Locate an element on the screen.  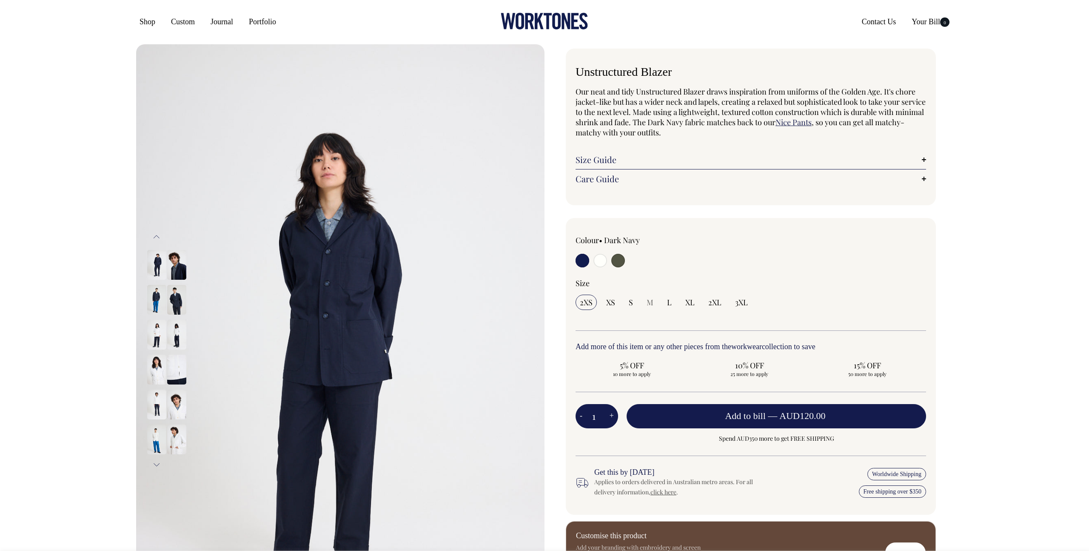
span: M is located at coordinates (650, 302).